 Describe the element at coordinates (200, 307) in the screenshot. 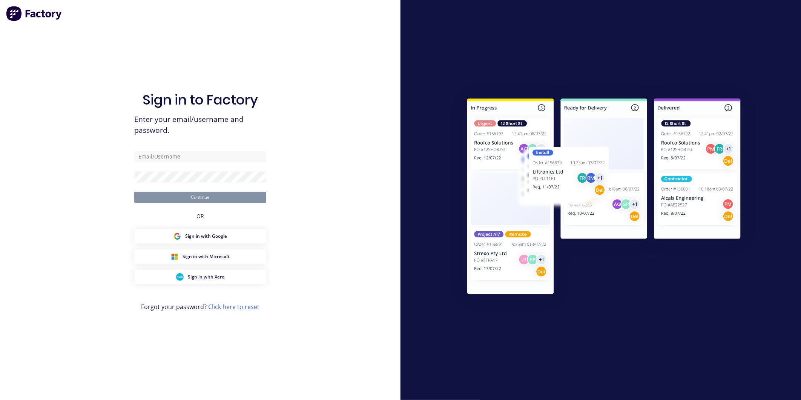

I see `span: Forgot your password?` at that location.